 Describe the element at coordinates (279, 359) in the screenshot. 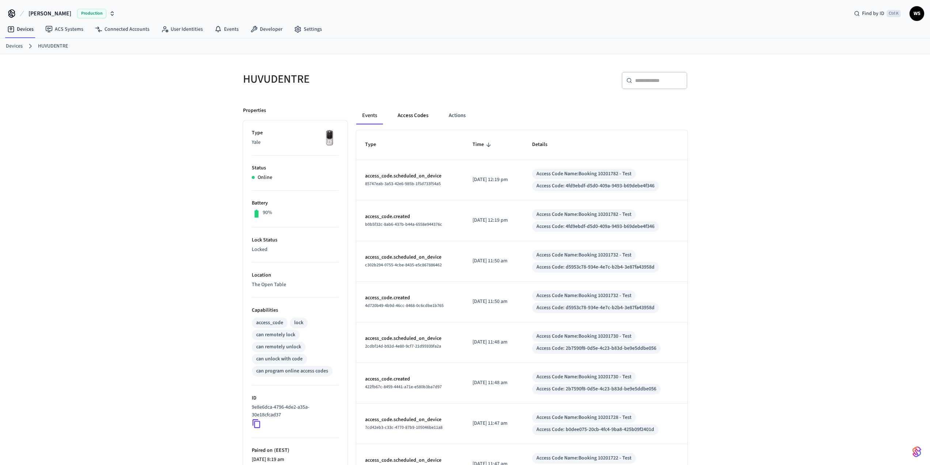

I see `div: can unlock with code` at that location.